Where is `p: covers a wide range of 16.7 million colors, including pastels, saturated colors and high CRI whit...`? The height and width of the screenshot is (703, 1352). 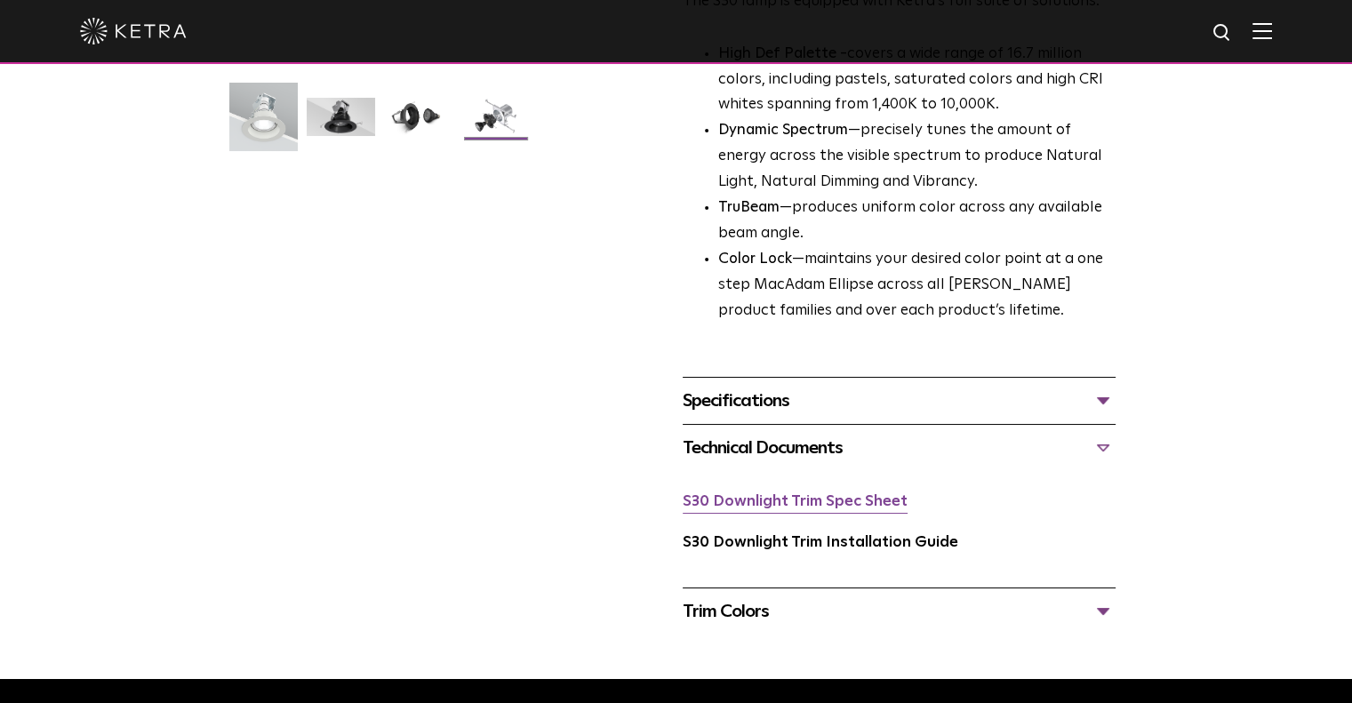 p: covers a wide range of 16.7 million colors, including pastels, saturated colors and high CRI whit... is located at coordinates (917, 80).